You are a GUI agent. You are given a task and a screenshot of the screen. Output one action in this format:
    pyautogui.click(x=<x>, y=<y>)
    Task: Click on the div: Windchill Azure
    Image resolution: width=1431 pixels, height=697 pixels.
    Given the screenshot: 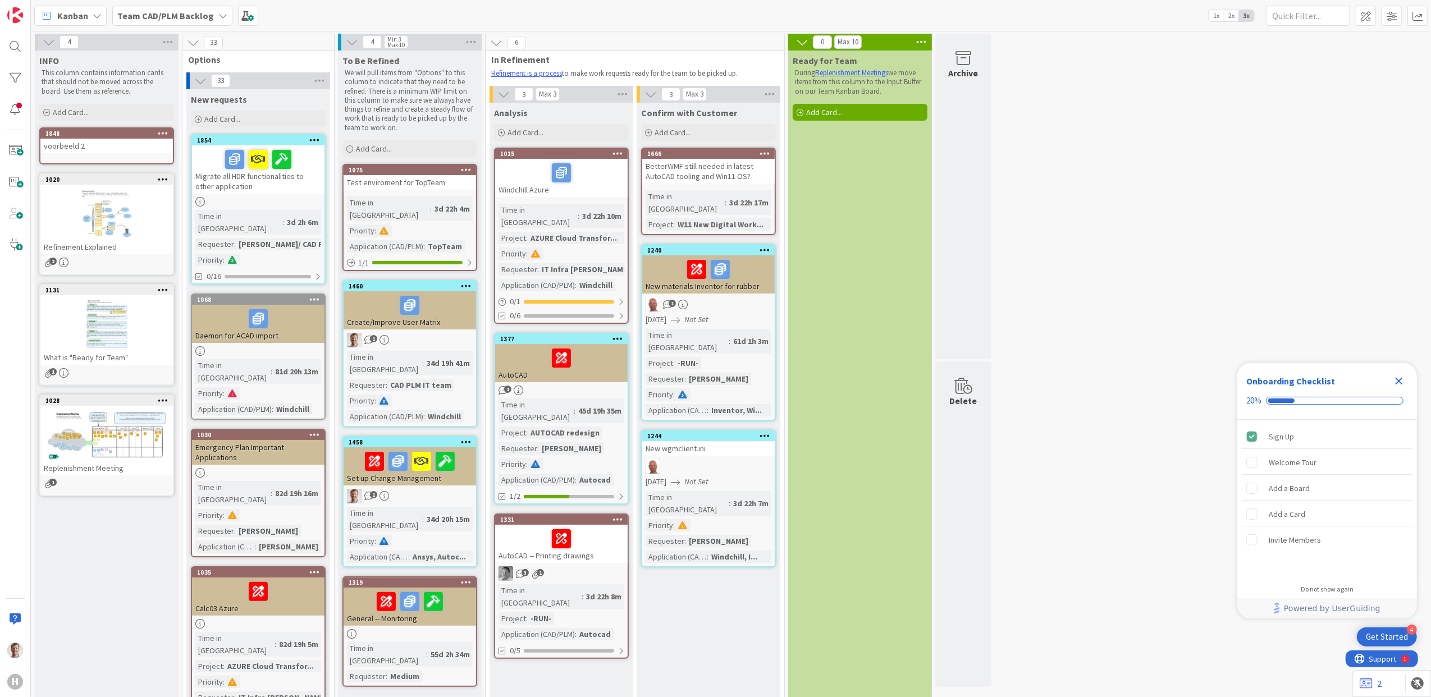 What is the action you would take?
    pyautogui.click(x=561, y=178)
    